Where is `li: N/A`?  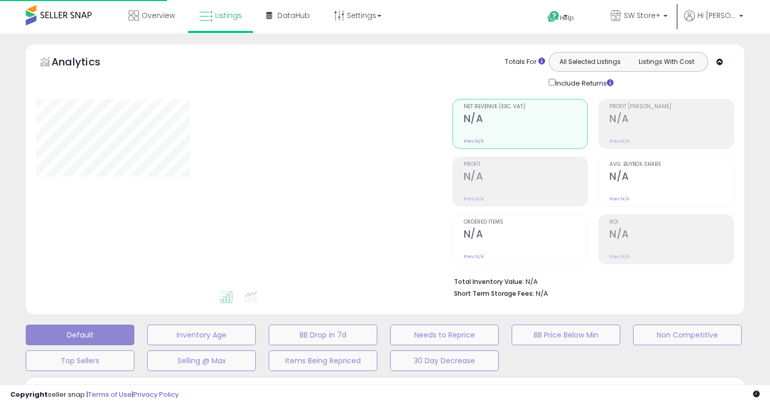 li: N/A is located at coordinates (590, 281).